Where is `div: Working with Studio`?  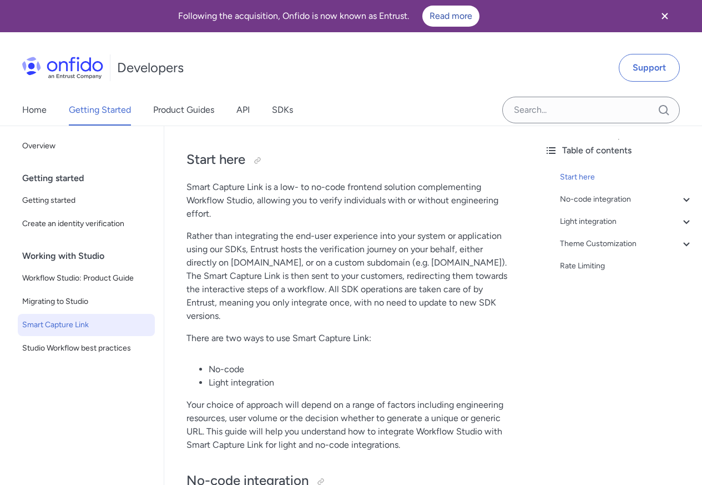
div: Working with Studio is located at coordinates (90, 256).